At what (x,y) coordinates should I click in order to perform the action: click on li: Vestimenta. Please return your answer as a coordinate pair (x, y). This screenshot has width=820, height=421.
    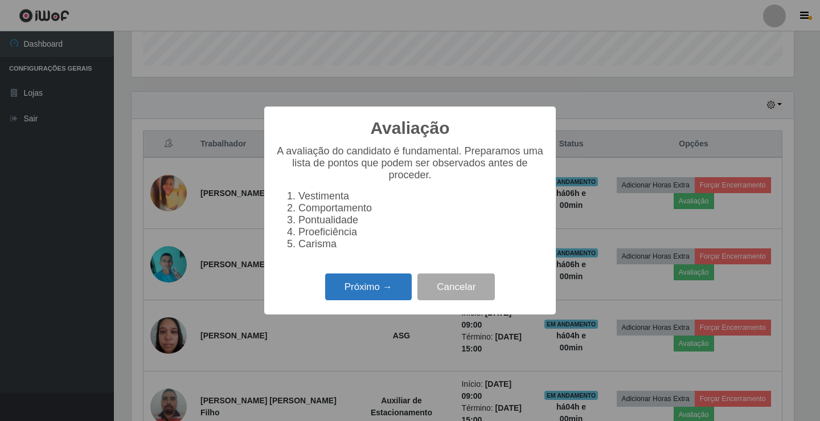
    Looking at the image, I should click on (421, 196).